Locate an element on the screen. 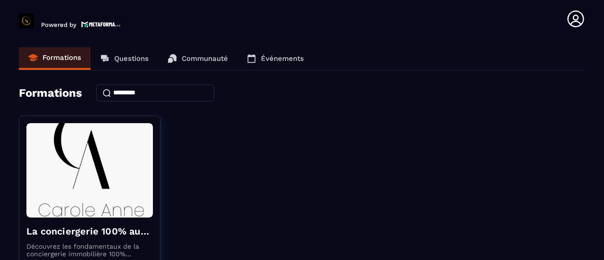 The image size is (604, 260). p: Questions is located at coordinates (131, 59).